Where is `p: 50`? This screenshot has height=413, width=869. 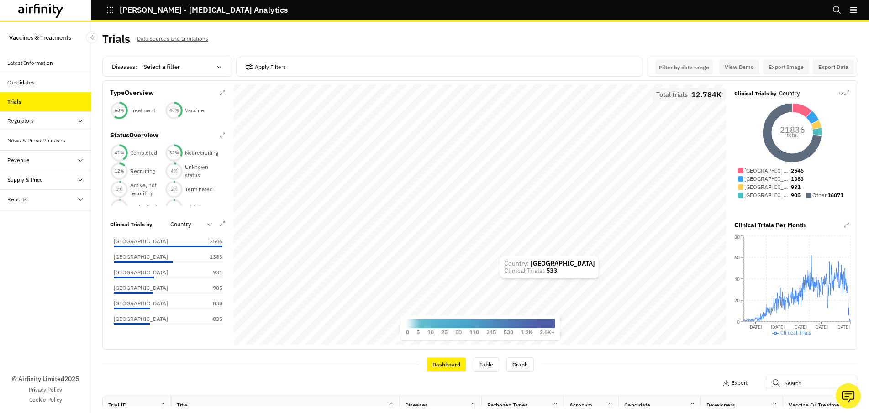
p: 50 is located at coordinates (458, 332).